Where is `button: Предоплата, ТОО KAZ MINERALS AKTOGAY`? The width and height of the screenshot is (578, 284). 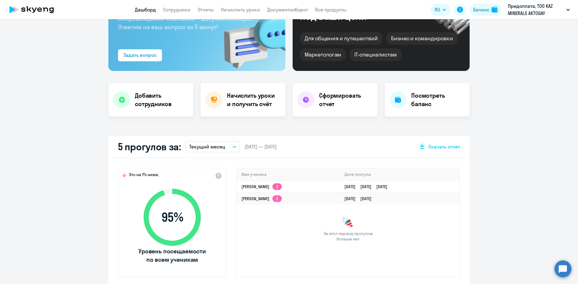 button: Предоплата, ТОО KAZ MINERALS AKTOGAY is located at coordinates (539, 10).